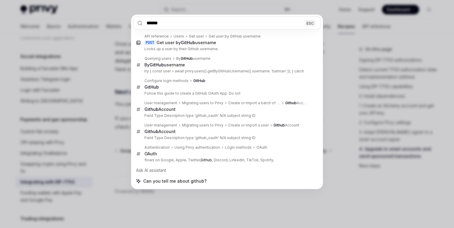 The height and width of the screenshot is (228, 454). Describe the element at coordinates (158, 59) in the screenshot. I see `div: Querying users` at that location.